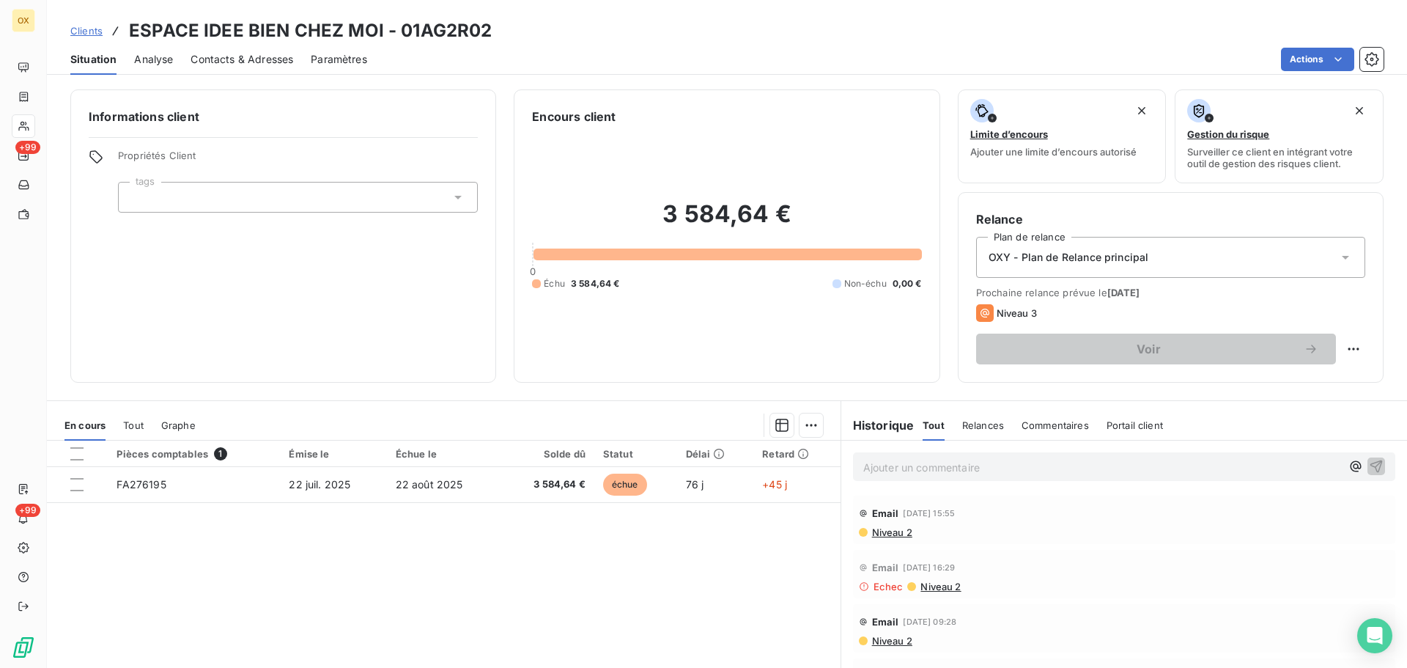 This screenshot has width=1407, height=668. I want to click on span: En cours, so click(85, 425).